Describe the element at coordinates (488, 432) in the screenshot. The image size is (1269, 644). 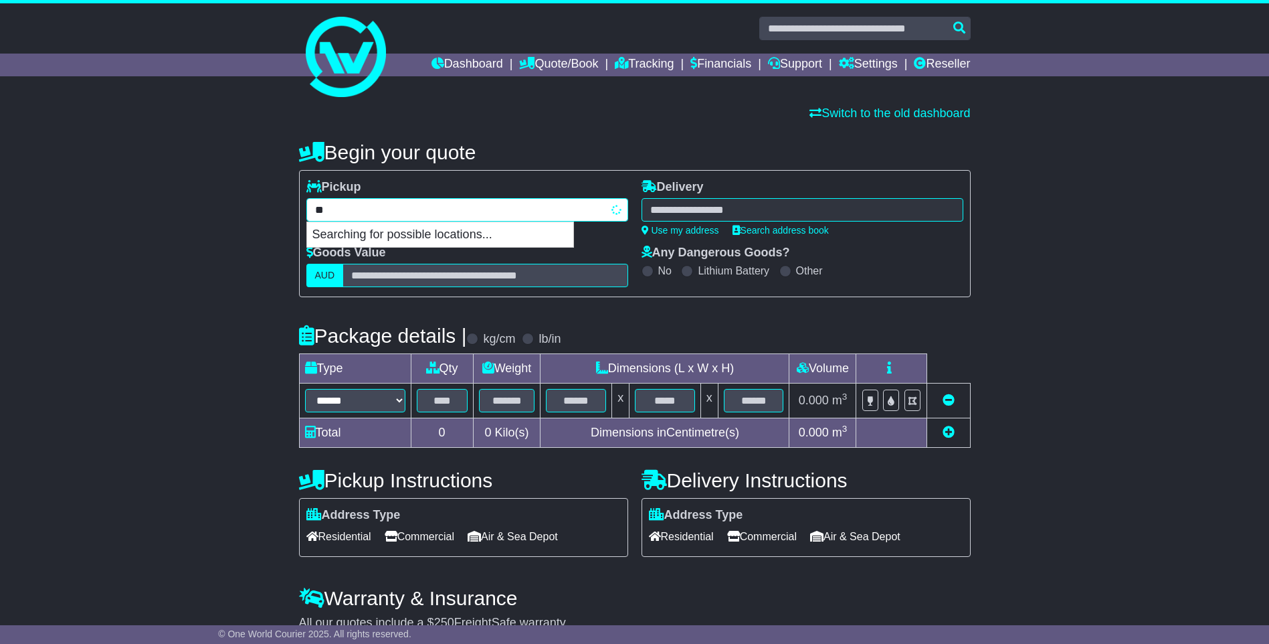
I see `span: 0` at that location.